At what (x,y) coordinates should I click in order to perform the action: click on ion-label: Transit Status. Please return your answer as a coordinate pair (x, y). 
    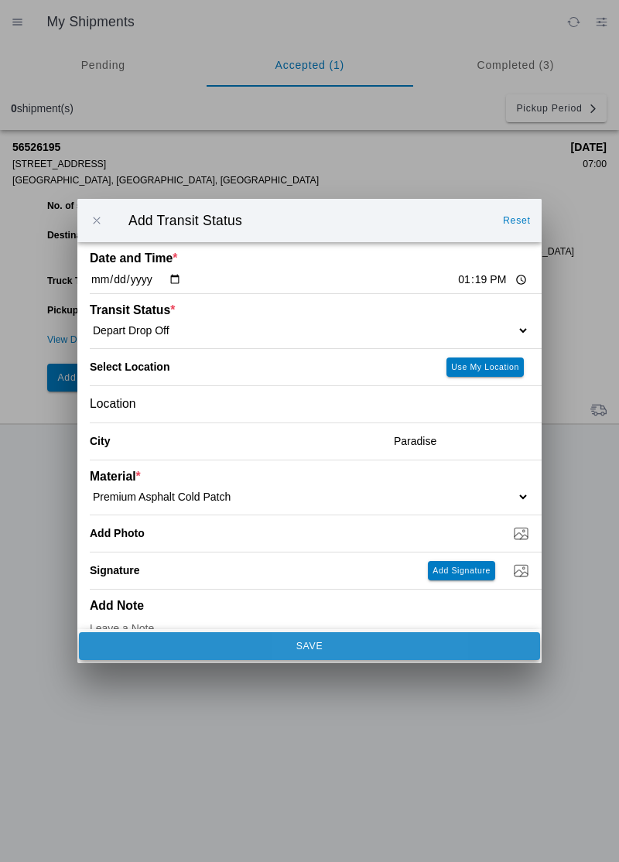
    Looking at the image, I should click on (255, 310).